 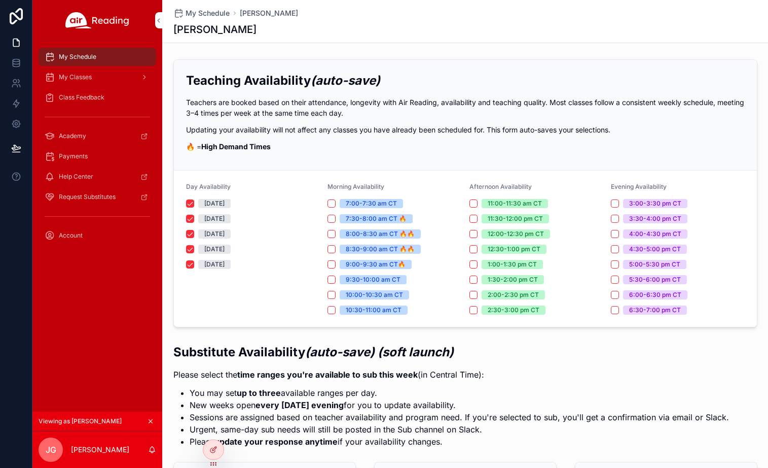 What do you see at coordinates (655, 203) in the screenshot?
I see `div: 3:00-3:30 pm CT` at bounding box center [655, 203].